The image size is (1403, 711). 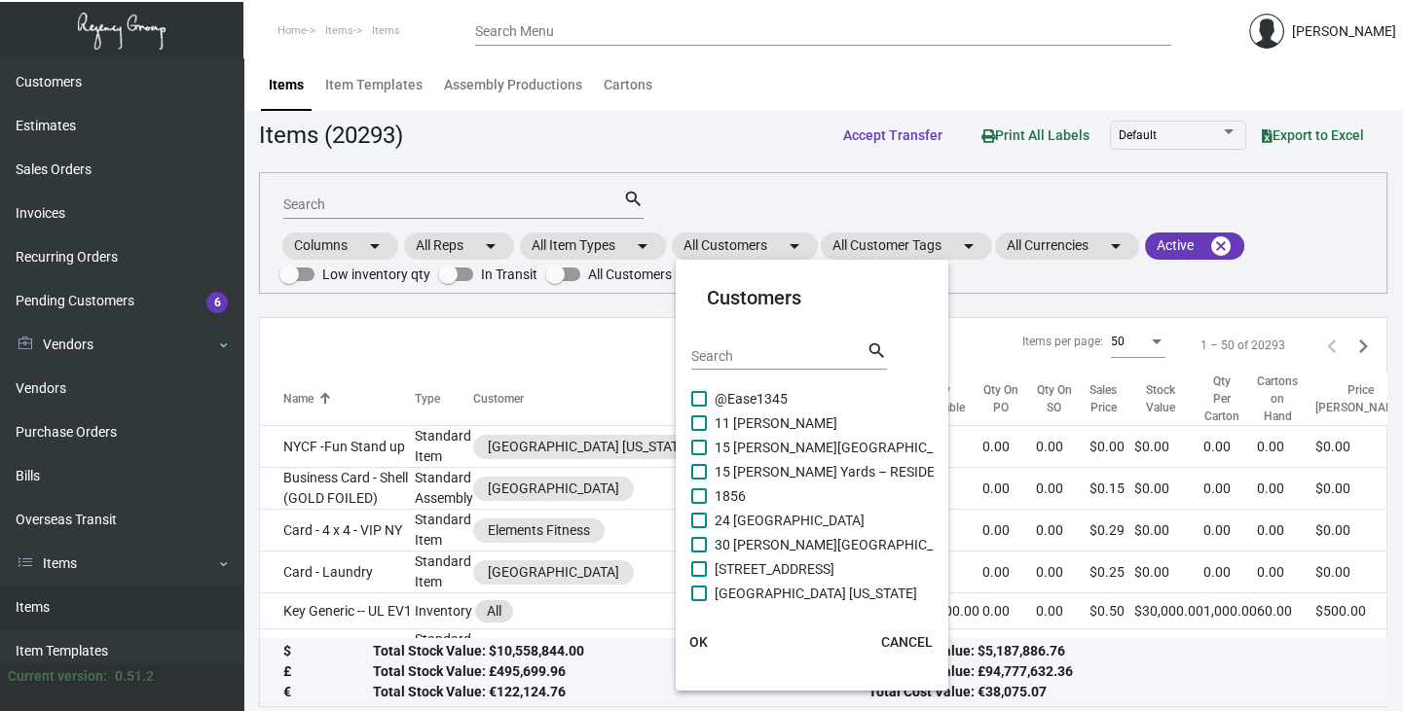 I want to click on mat-icon: search, so click(x=876, y=351).